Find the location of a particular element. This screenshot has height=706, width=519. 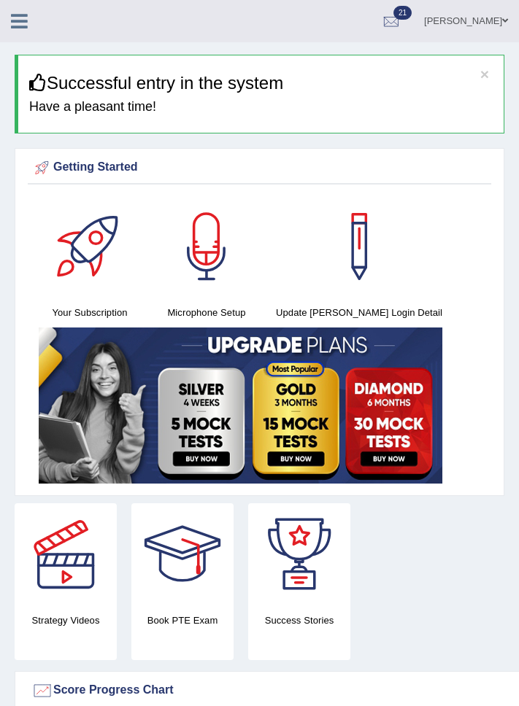

h4: Strategy Videos is located at coordinates (66, 620).